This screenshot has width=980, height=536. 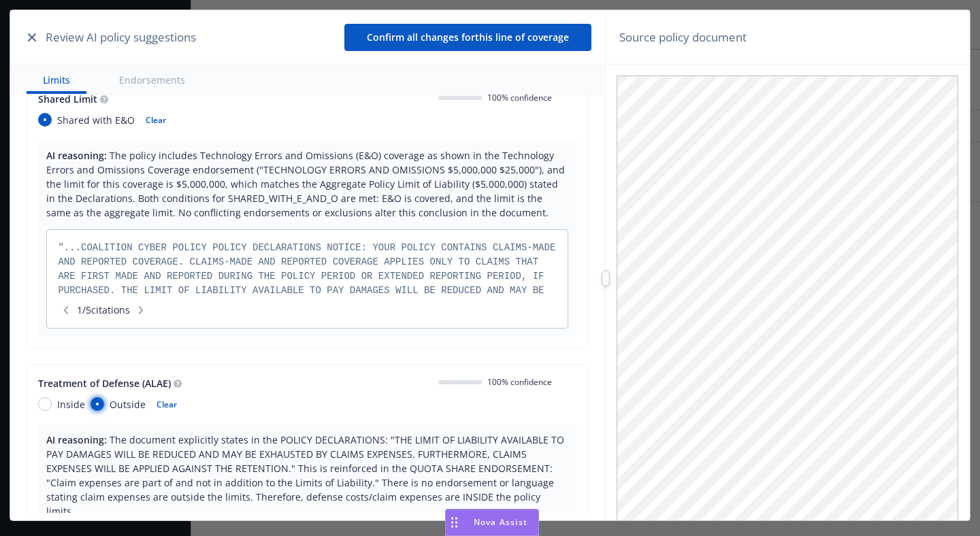 What do you see at coordinates (682, 37) in the screenshot?
I see `span: Source policy document` at bounding box center [682, 37].